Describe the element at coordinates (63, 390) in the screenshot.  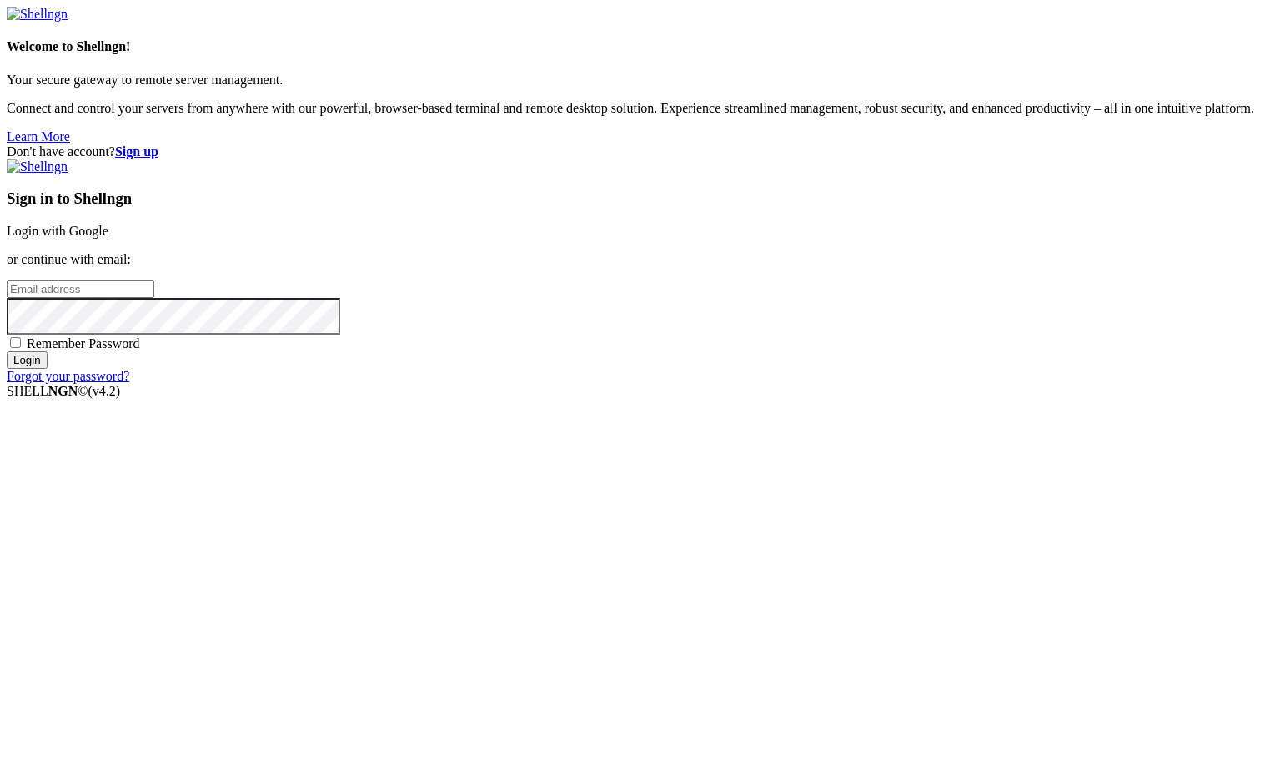
I see `span: SHELL ©` at that location.